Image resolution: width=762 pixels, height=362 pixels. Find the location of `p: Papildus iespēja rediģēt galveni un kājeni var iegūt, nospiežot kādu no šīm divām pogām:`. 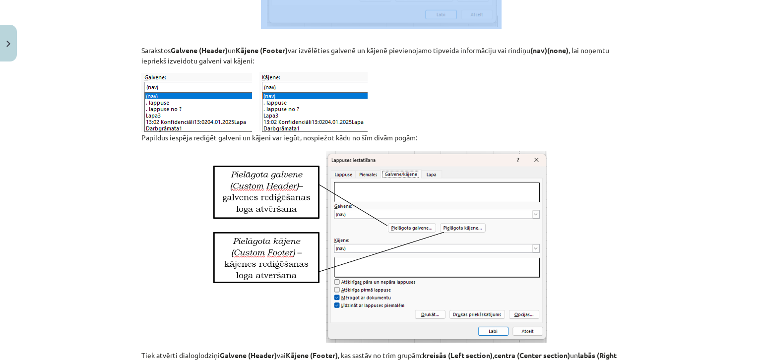

p: Papildus iespēja rediģēt galveni un kājeni var iegūt, nospiežot kādu no šīm divām pogām: is located at coordinates (381, 107).